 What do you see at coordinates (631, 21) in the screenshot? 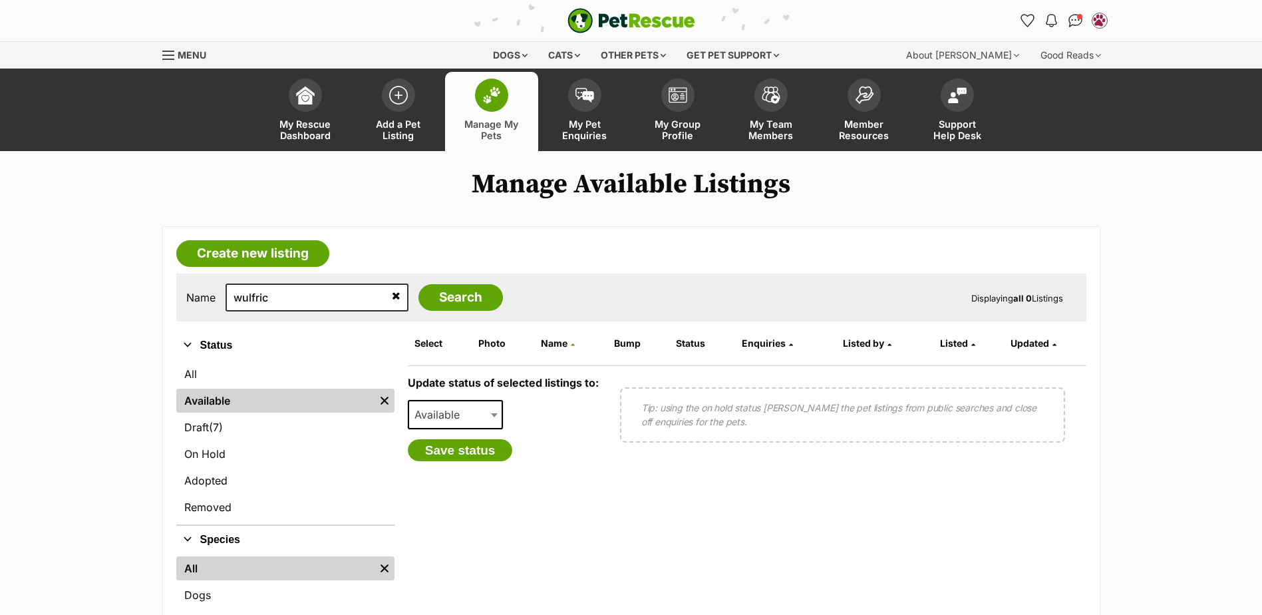
I see `a: PetRescue` at bounding box center [631, 21].